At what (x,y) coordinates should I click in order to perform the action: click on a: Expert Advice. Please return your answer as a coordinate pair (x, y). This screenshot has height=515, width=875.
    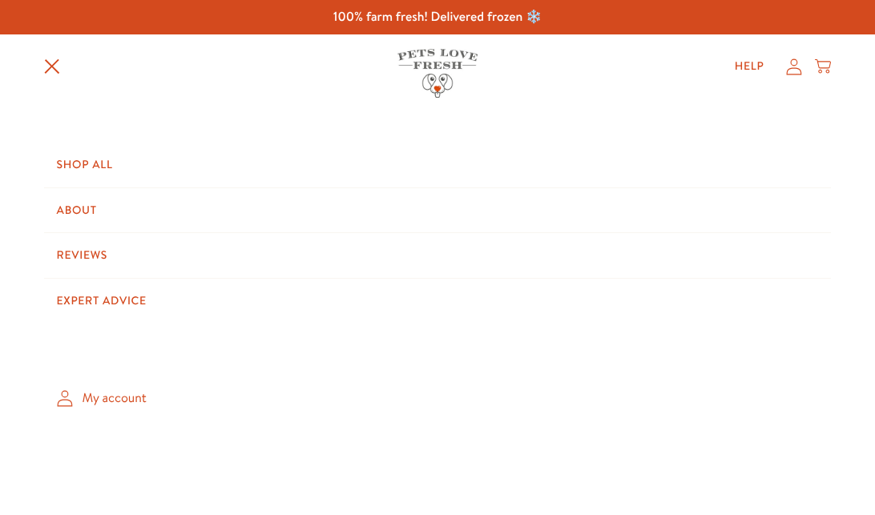
    Looking at the image, I should click on (437, 301).